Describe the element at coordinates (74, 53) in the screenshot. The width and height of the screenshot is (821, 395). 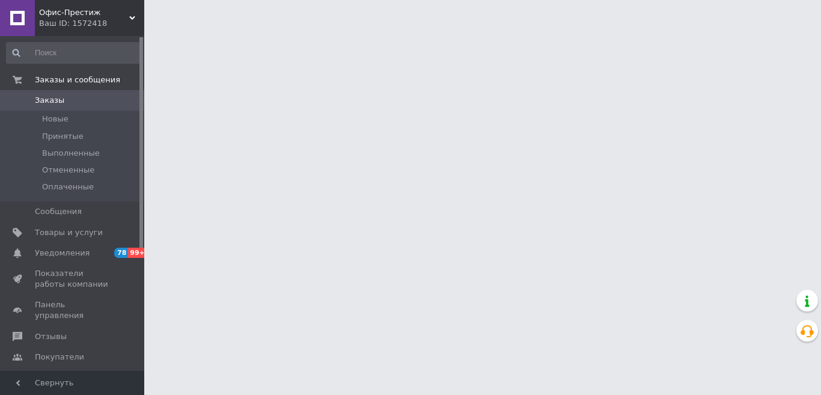
I see `input: Поиск` at that location.